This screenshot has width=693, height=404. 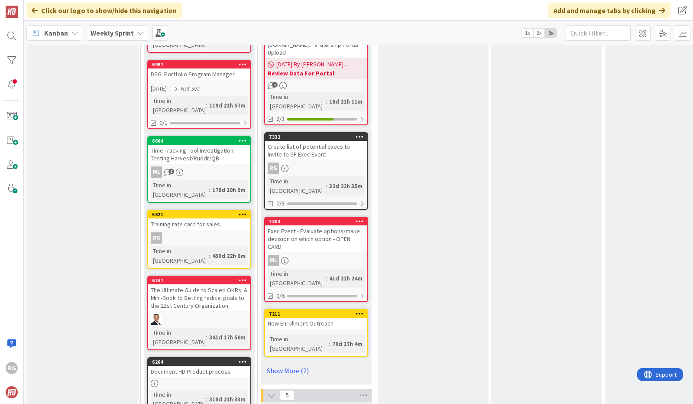 I want to click on div: Click our logo to show/hide this navigation, so click(x=104, y=10).